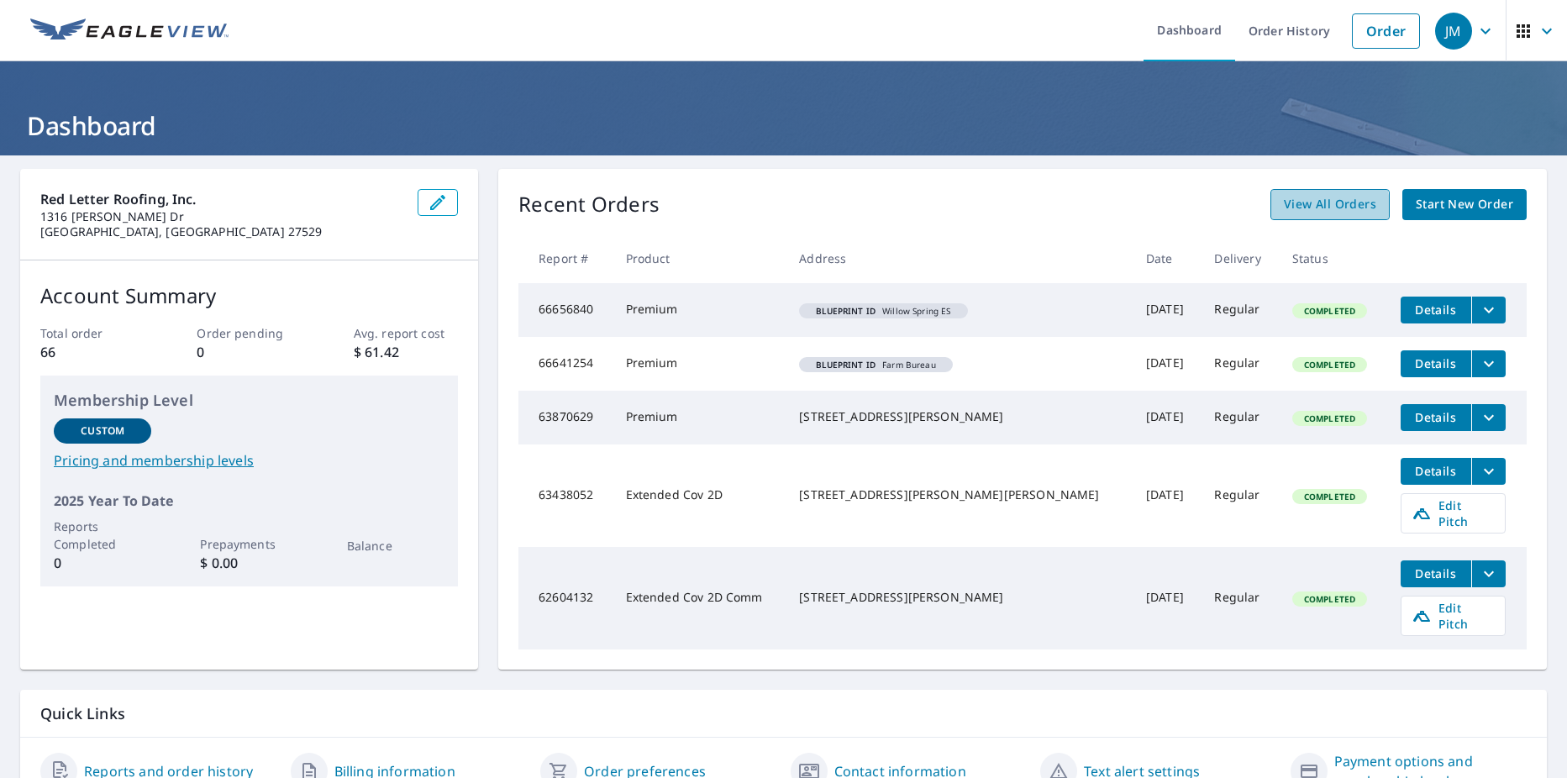 Image resolution: width=1567 pixels, height=778 pixels. Describe the element at coordinates (1464, 204) in the screenshot. I see `span: Start New Order` at that location.